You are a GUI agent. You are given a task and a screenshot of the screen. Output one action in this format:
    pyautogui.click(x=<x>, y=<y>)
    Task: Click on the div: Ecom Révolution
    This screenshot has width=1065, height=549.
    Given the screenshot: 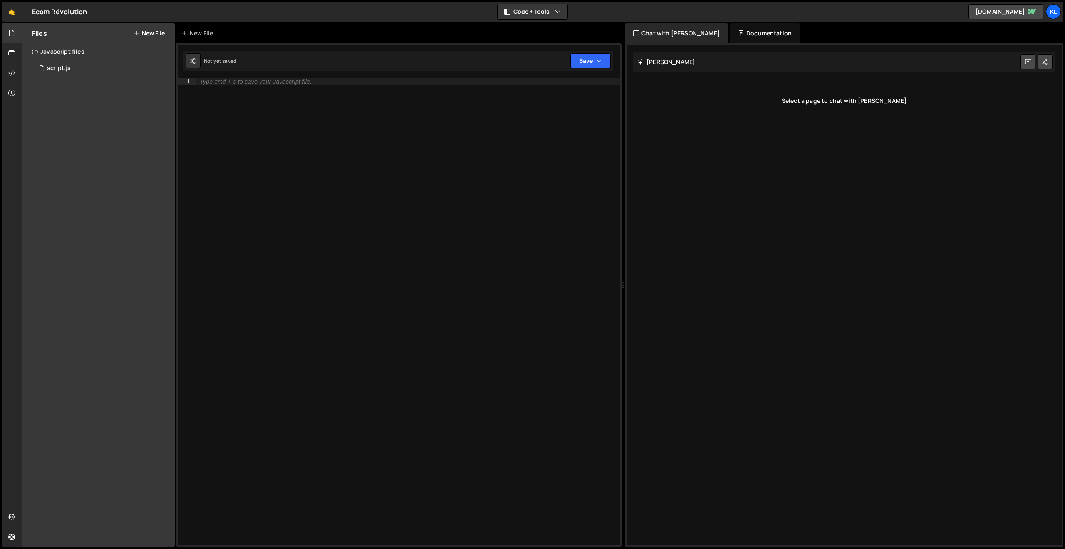 What is the action you would take?
    pyautogui.click(x=60, y=12)
    